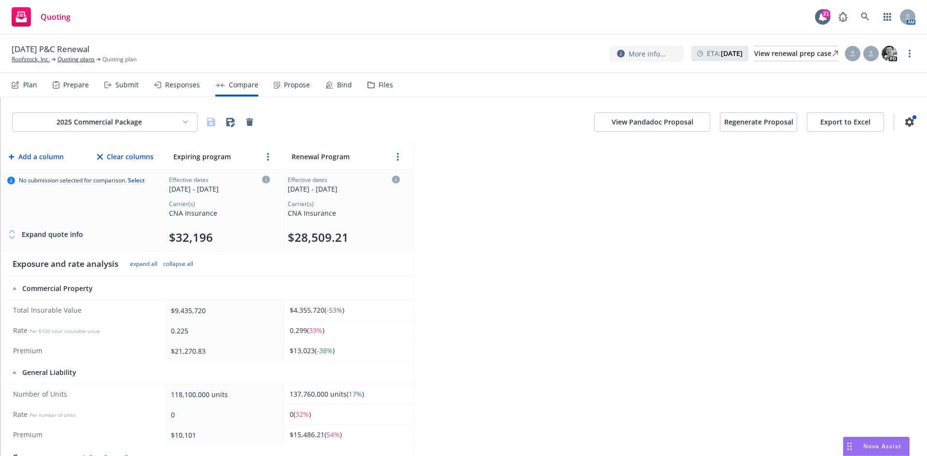 This screenshot has width=927, height=456. I want to click on button: Nova Assist, so click(876, 447).